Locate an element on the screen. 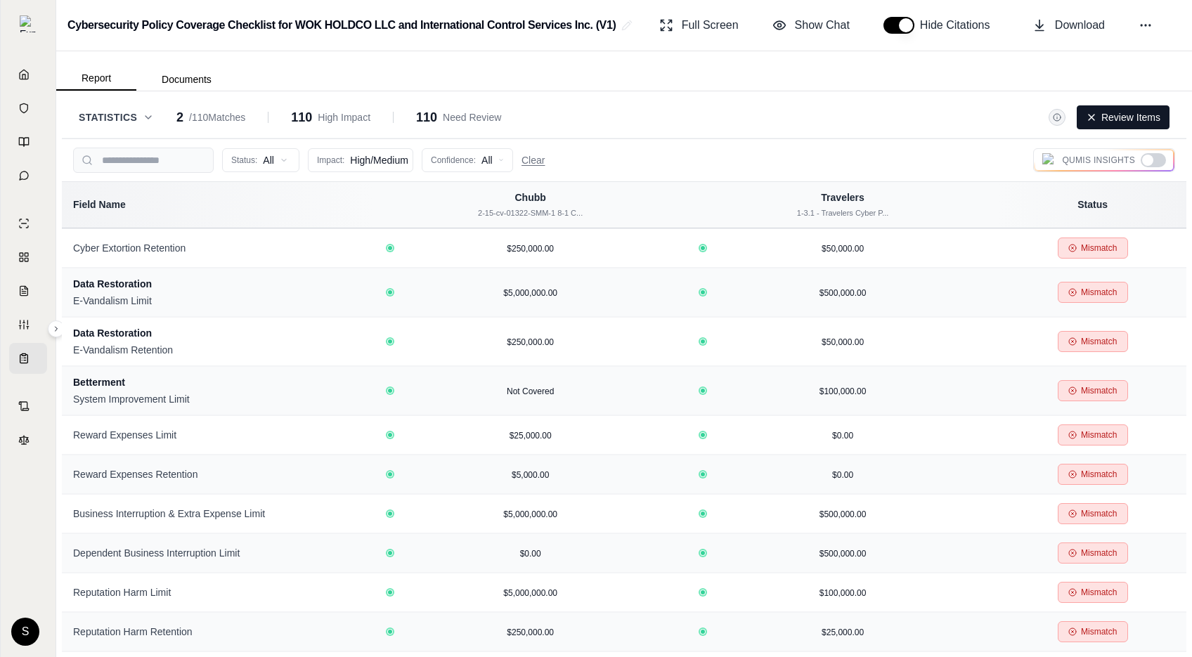 This screenshot has width=1192, height=657. div: Dependent Business Interruption Limit is located at coordinates (218, 553).